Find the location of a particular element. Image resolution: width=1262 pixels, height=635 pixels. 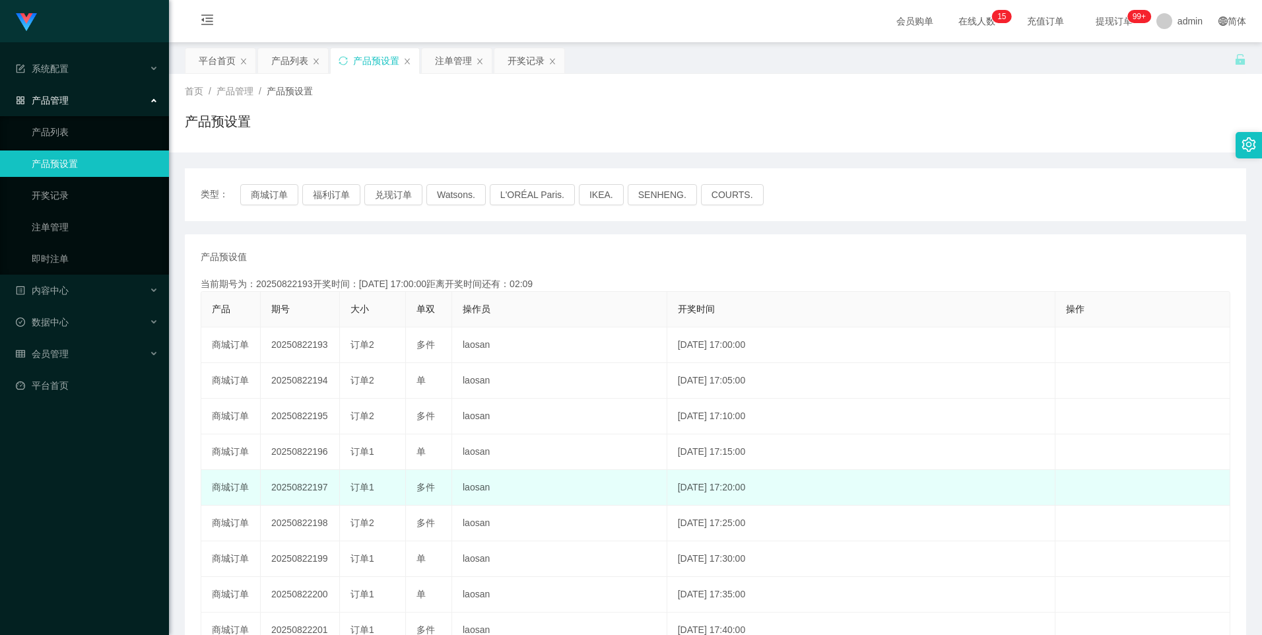

td: 20250822196 is located at coordinates (300, 452).